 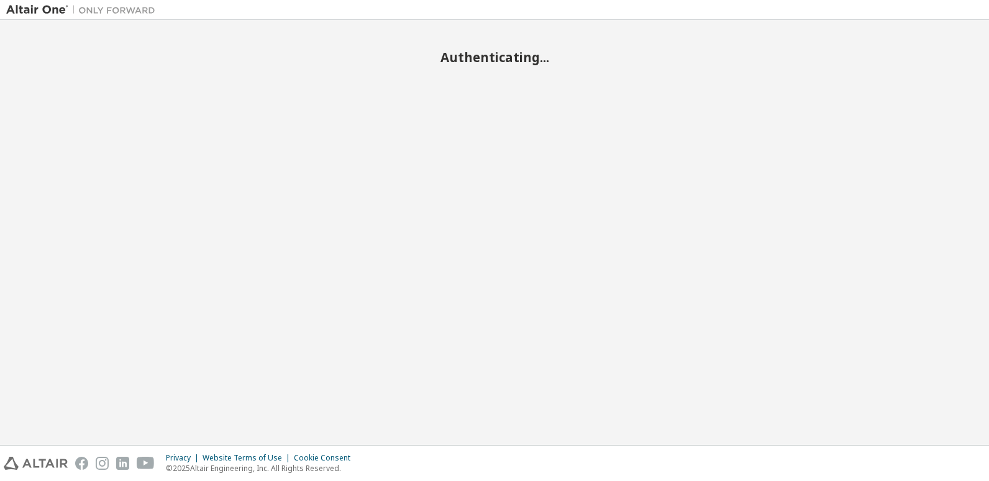 What do you see at coordinates (35, 463) in the screenshot?
I see `img: altair_logo.svg` at bounding box center [35, 463].